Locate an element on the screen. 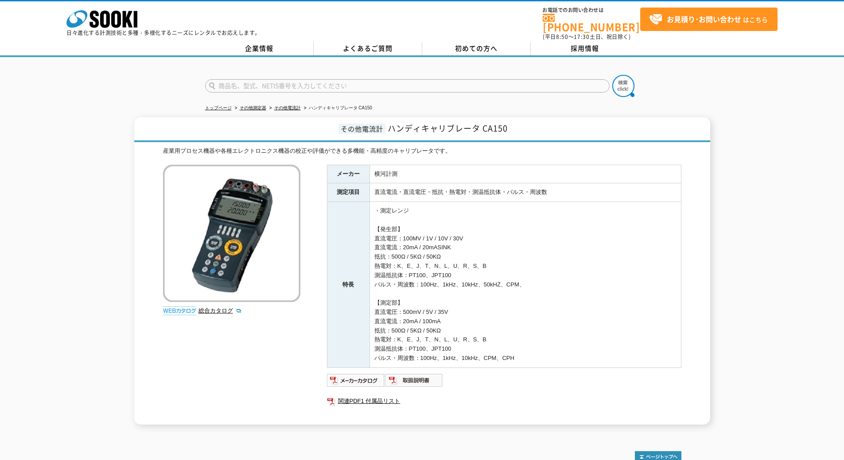  img: ハンディキャリブレータ CA150 is located at coordinates (232, 234).